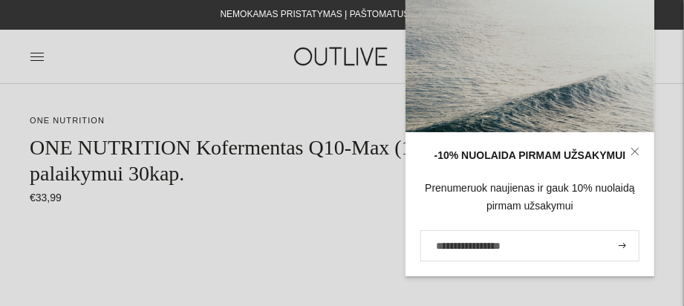  I want to click on div: -10% NUOLAIDA PIRMAM UŽSAKYMUI, so click(529, 156).